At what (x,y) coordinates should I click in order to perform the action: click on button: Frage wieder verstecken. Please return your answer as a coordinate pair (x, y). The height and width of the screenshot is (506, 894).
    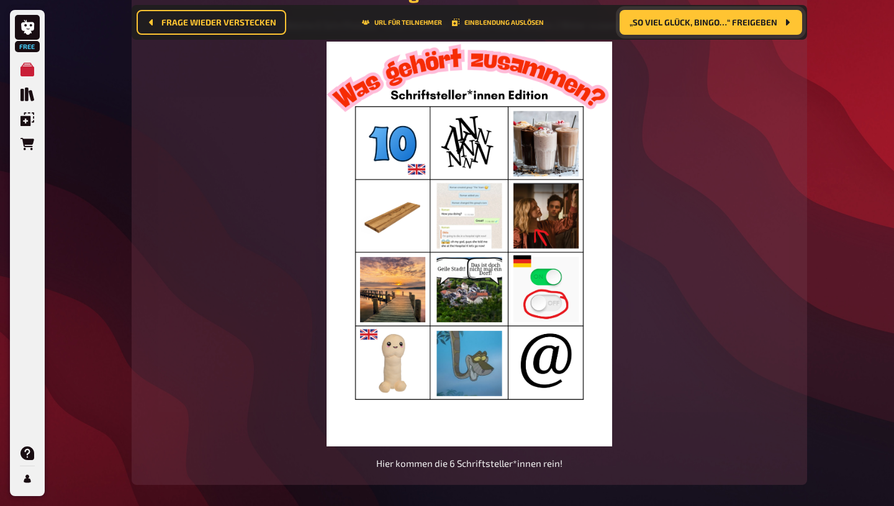
    Looking at the image, I should click on (211, 22).